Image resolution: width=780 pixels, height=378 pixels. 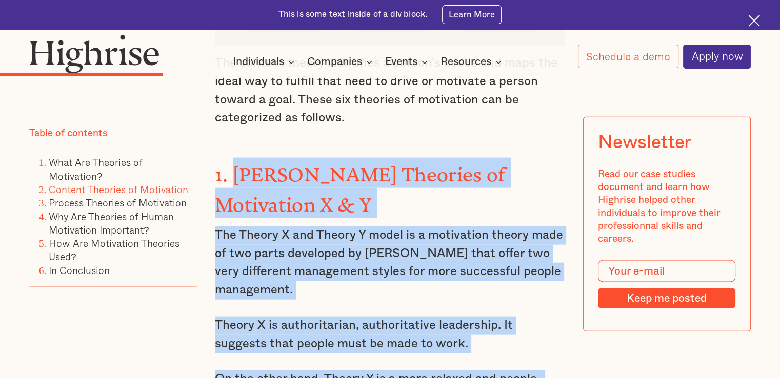 I want to click on a: Why Are Theories of Human Motivation Important?, so click(x=111, y=222).